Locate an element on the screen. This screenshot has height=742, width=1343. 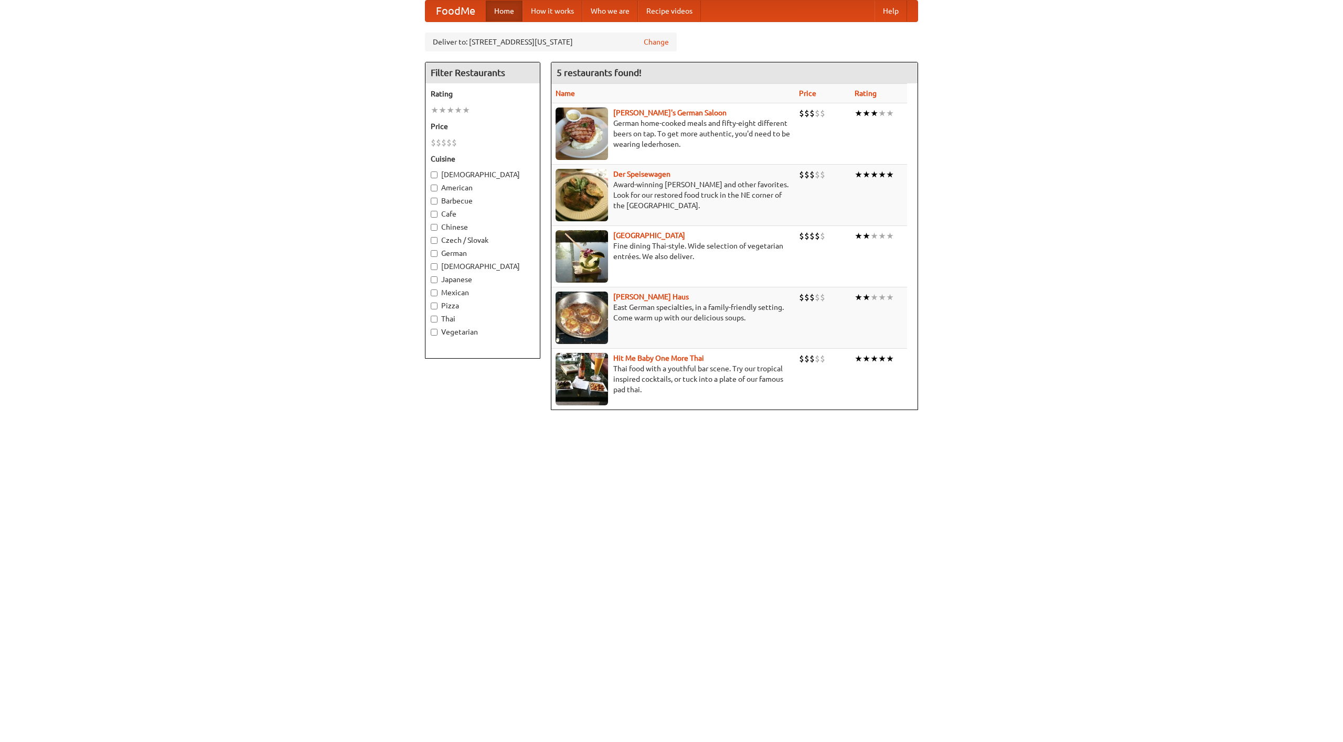
h4: Filter Restaurants is located at coordinates (483, 73).